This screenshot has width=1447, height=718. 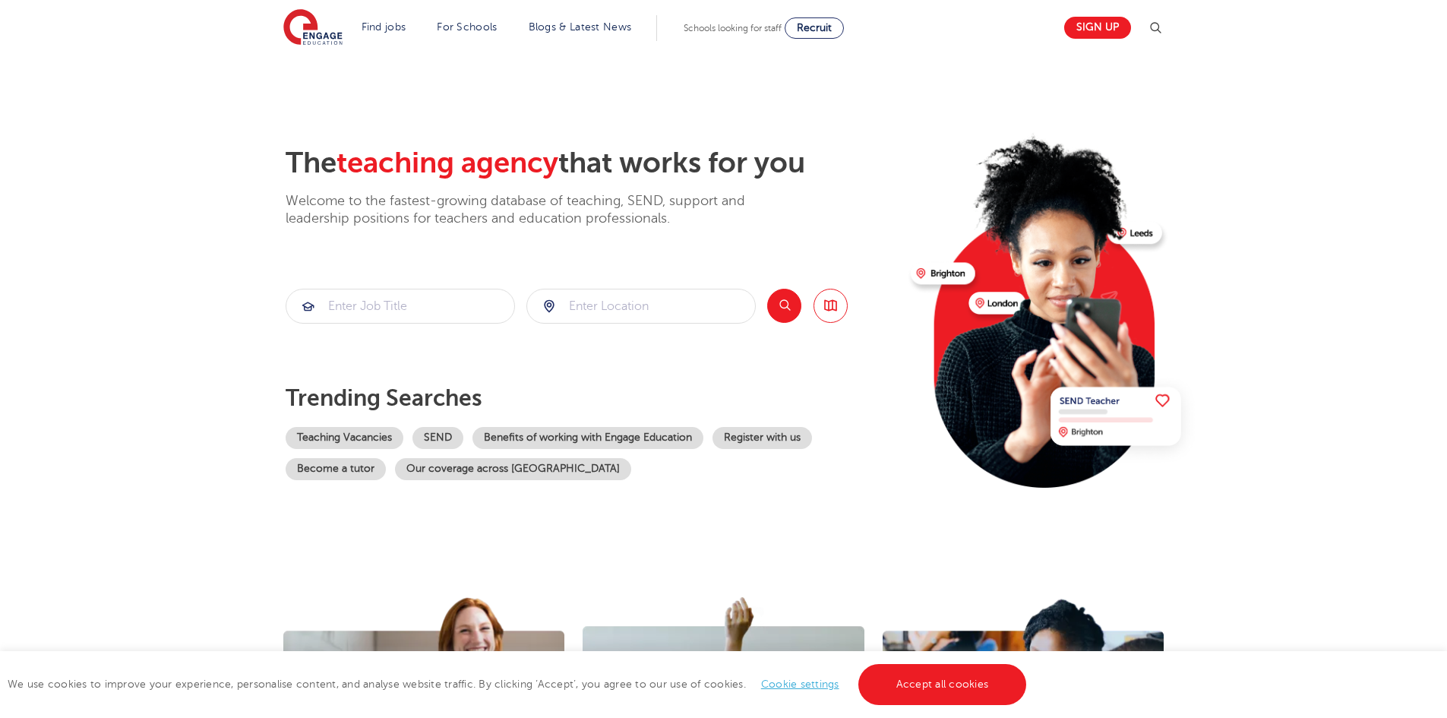 I want to click on button: Search, so click(x=784, y=305).